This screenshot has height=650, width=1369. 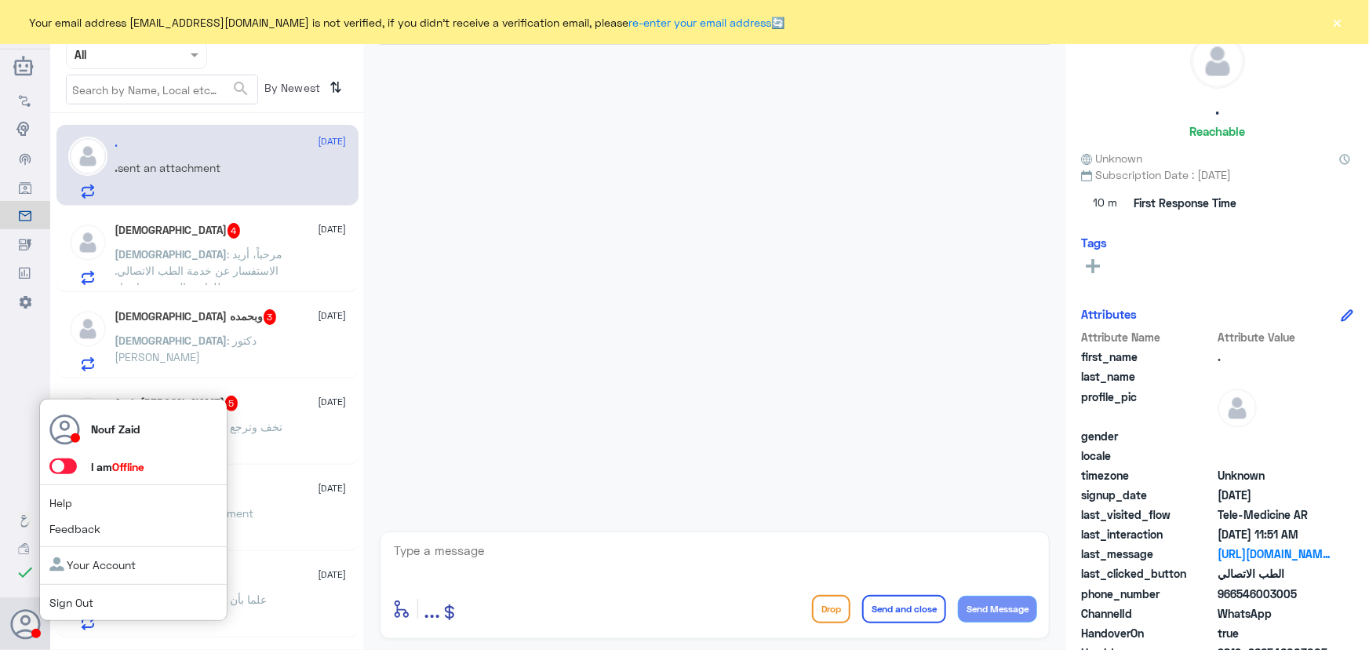 What do you see at coordinates (177, 403) in the screenshot?
I see `h5: Arch.Khalid Alnakshbandi` at bounding box center [177, 403].